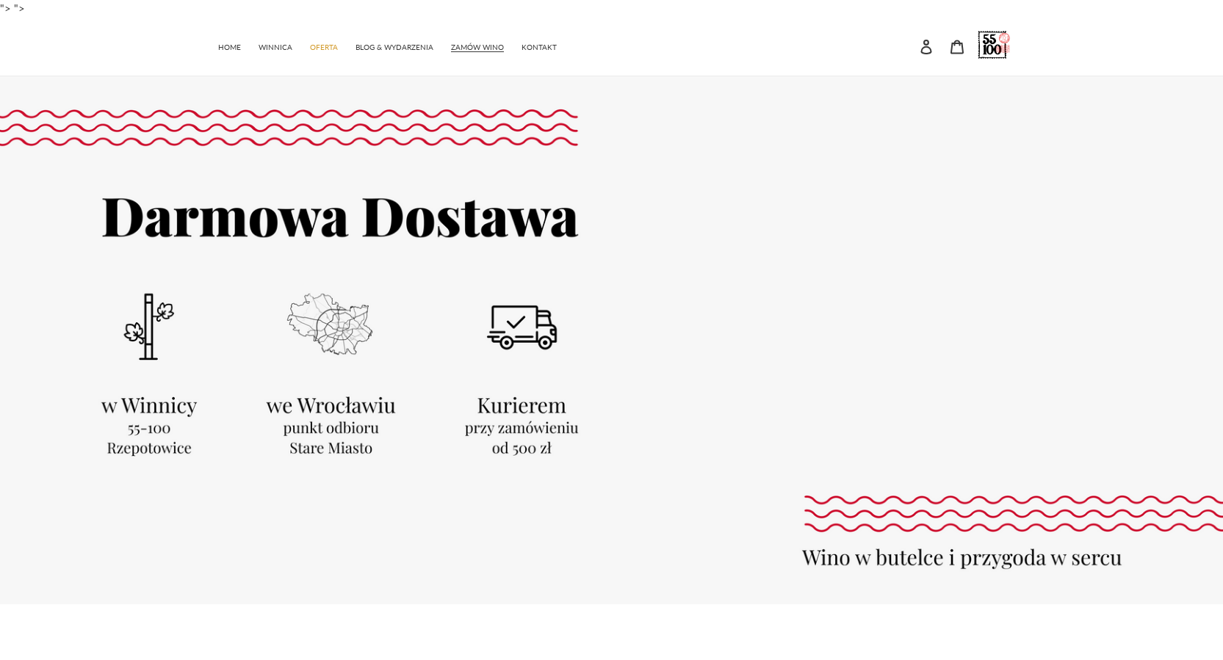 Image resolution: width=1223 pixels, height=660 pixels. What do you see at coordinates (229, 47) in the screenshot?
I see `span: HOME` at bounding box center [229, 47].